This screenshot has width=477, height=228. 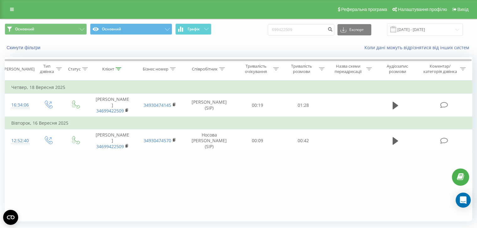 What do you see at coordinates (364, 9) in the screenshot?
I see `span: Реферальна програма` at bounding box center [364, 9].